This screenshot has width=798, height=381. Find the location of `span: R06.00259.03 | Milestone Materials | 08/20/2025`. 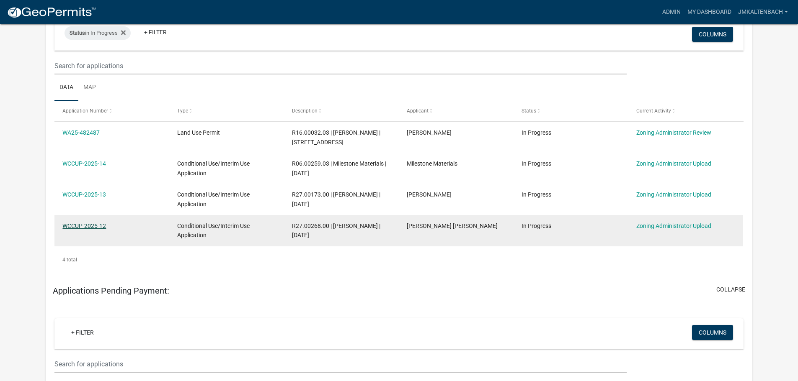

span: R06.00259.03 | Milestone Materials | 08/20/2025 is located at coordinates (339, 168).